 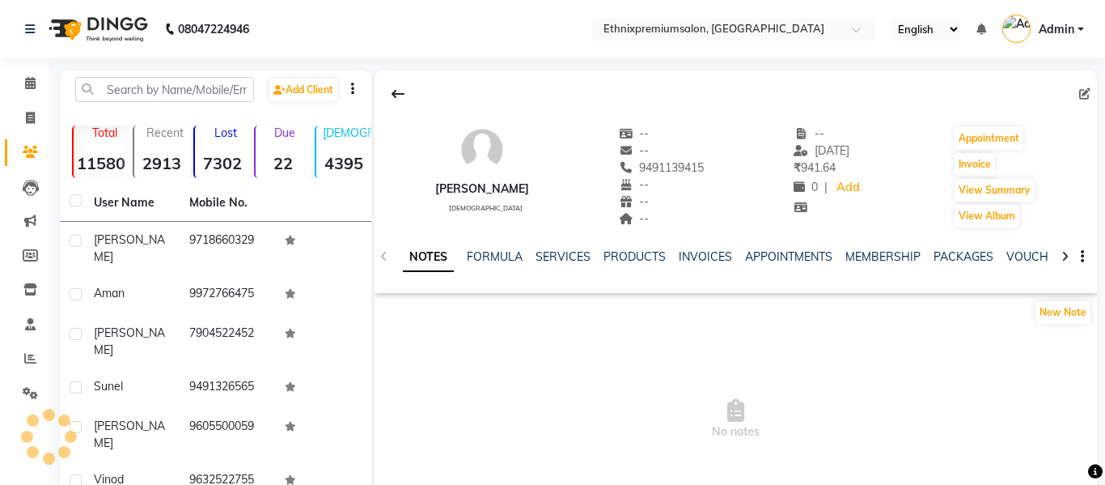 What do you see at coordinates (227, 294) in the screenshot?
I see `td: 9972766475` at bounding box center [227, 294].